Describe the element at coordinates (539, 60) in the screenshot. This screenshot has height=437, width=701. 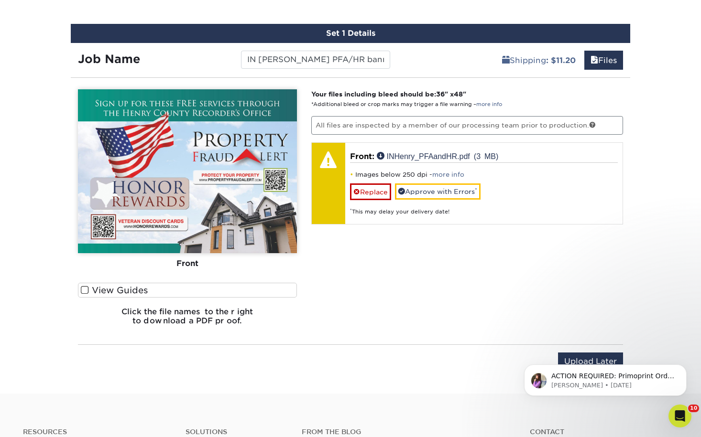
I see `a: Shipping: $11.20` at that location.